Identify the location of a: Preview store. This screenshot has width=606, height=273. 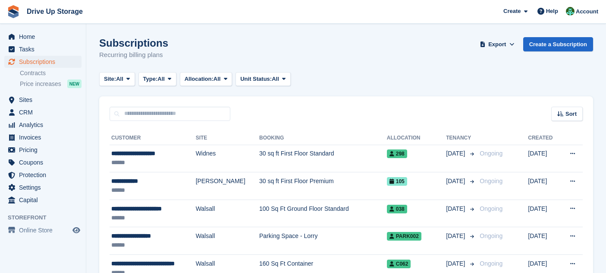
(76, 230).